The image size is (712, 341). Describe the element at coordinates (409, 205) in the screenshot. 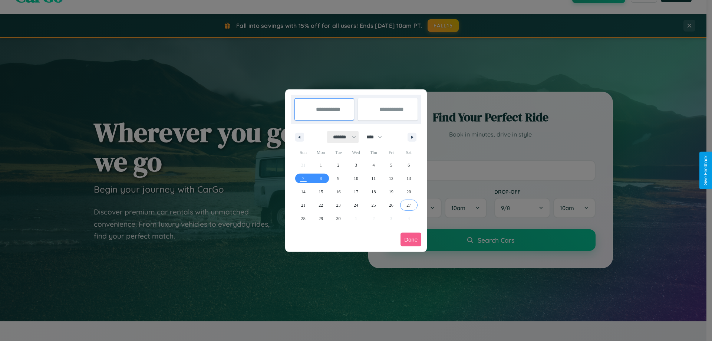

I see `span: 27` at that location.